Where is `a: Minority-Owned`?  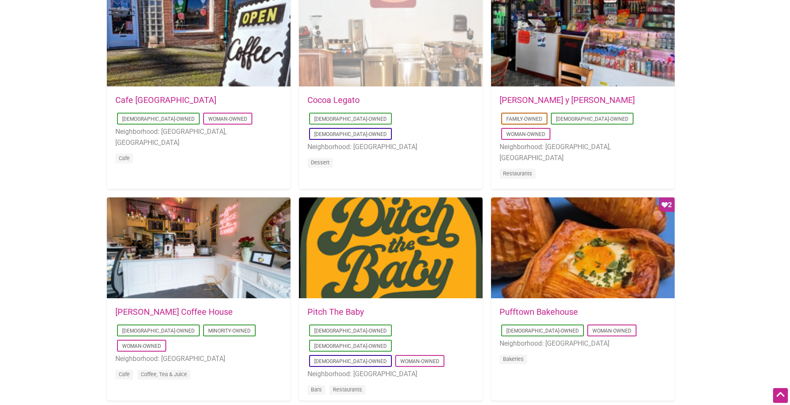
a: Minority-Owned is located at coordinates (229, 331).